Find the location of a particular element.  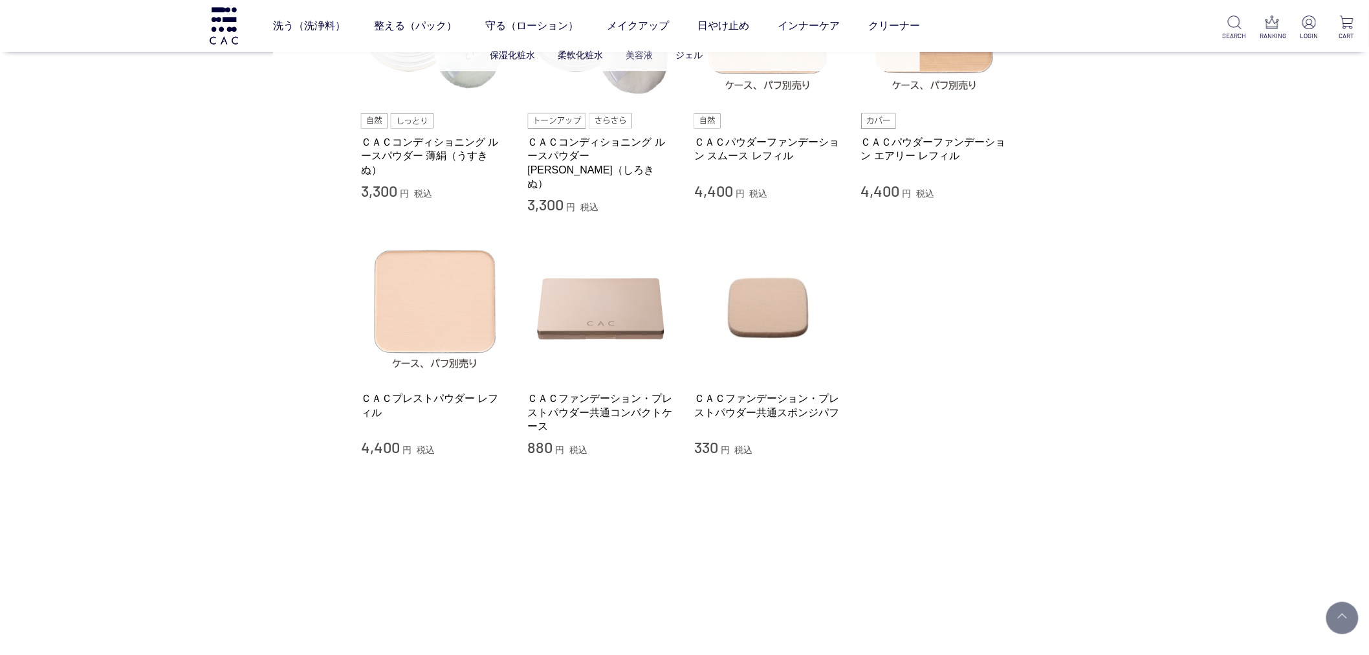

img: ＣＡＣファンデーション・プレストパウダー共通コンパクトケース is located at coordinates (602, 308).